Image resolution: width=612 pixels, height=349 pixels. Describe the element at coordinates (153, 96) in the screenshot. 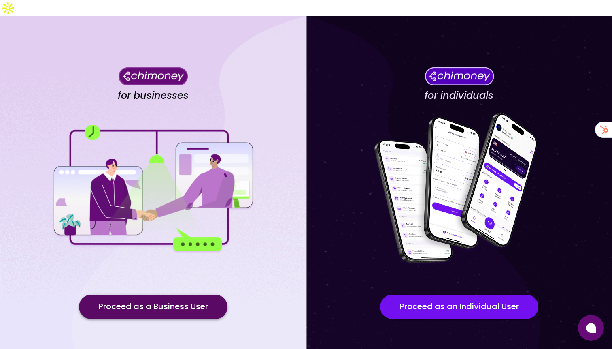

I see `h4: for businesses` at that location.